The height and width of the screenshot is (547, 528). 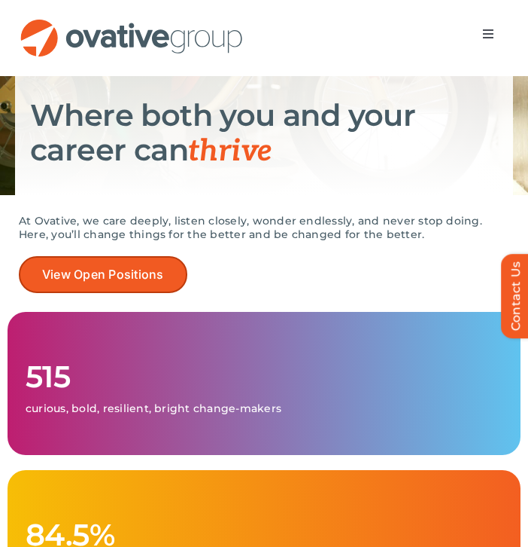 What do you see at coordinates (264, 376) in the screenshot?
I see `h1: 515` at bounding box center [264, 376].